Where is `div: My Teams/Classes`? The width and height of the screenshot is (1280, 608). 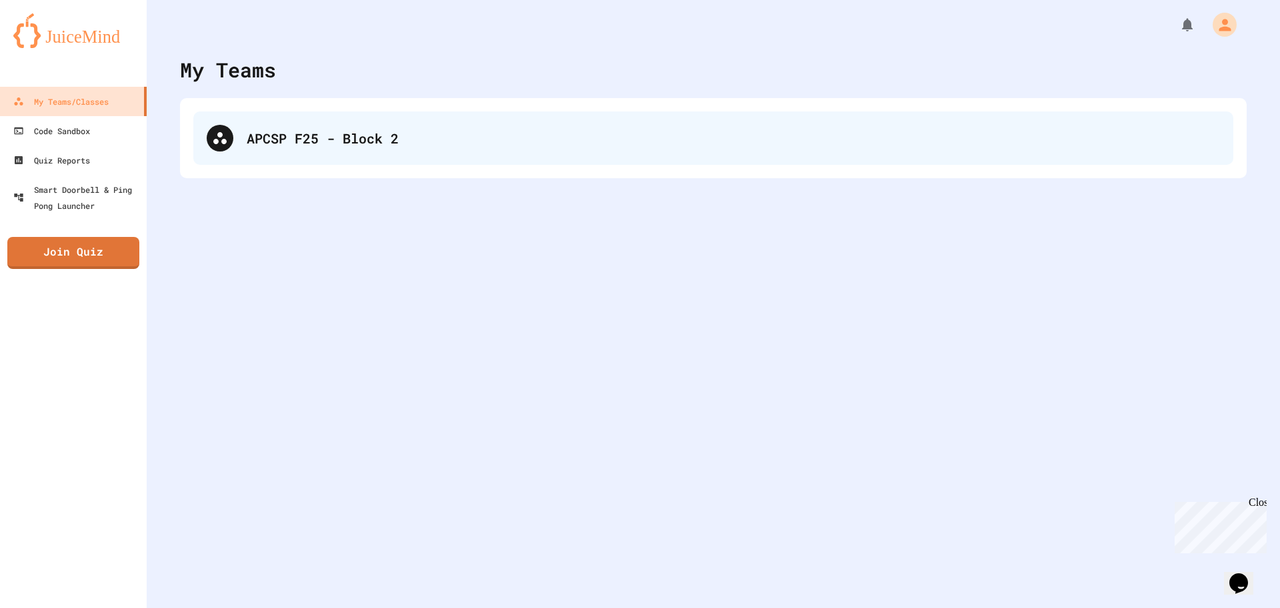
div: My Teams/Classes is located at coordinates (61, 101).